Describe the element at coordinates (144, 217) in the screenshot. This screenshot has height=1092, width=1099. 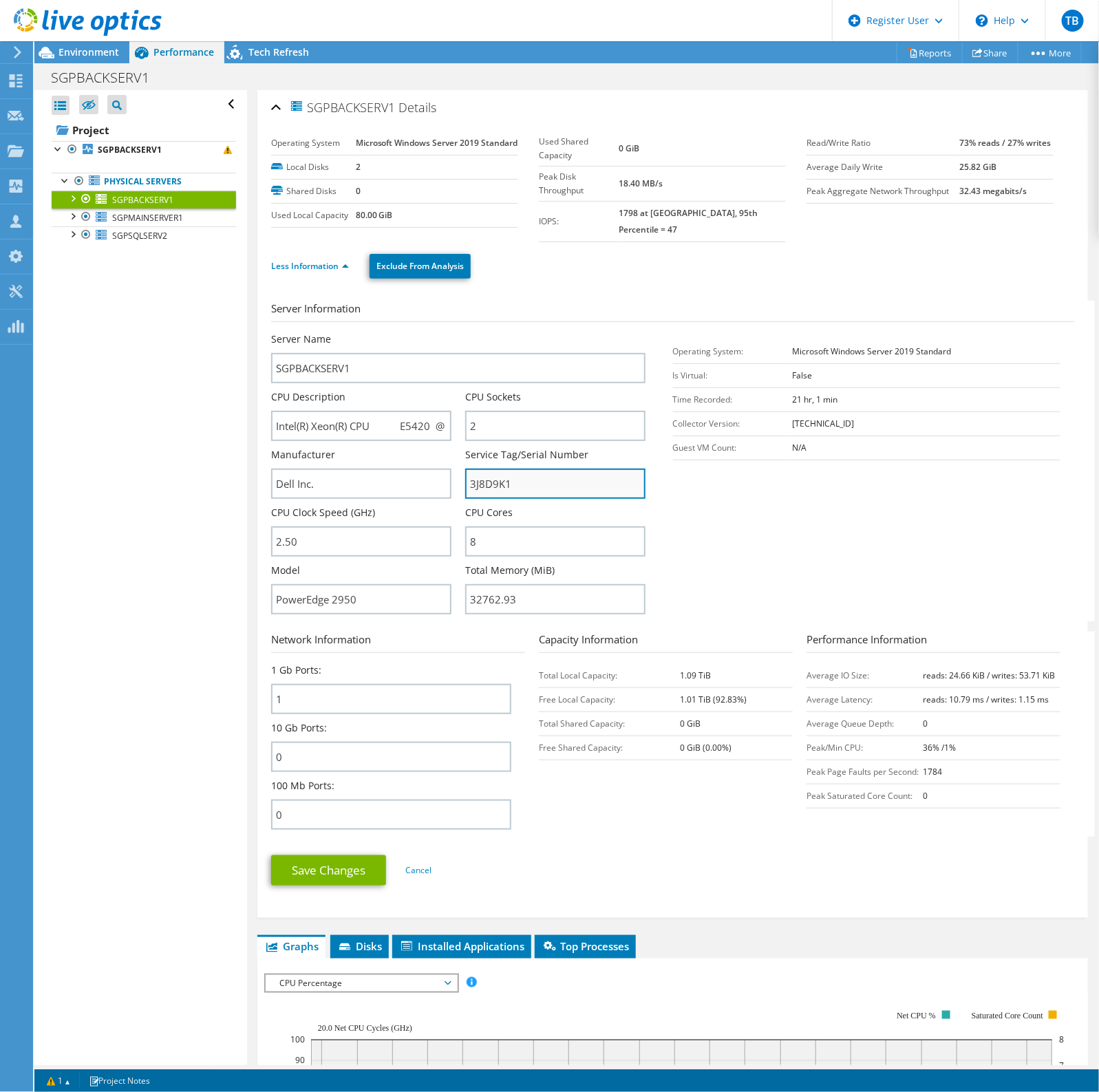
I see `a: SGPMAINSERVER1` at that location.